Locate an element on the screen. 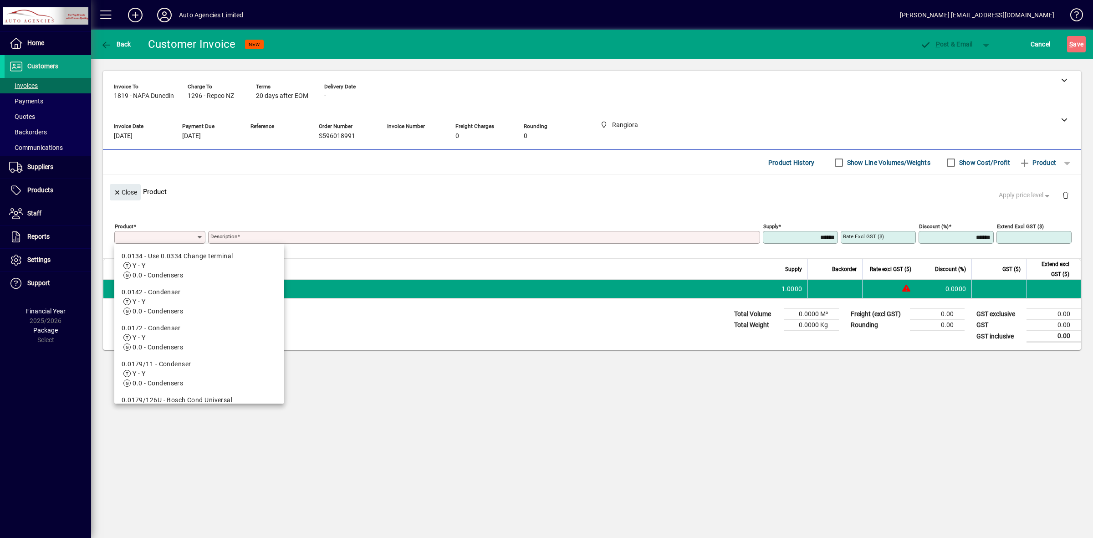 The height and width of the screenshot is (538, 1093). a: Quotes is located at coordinates (48, 117).